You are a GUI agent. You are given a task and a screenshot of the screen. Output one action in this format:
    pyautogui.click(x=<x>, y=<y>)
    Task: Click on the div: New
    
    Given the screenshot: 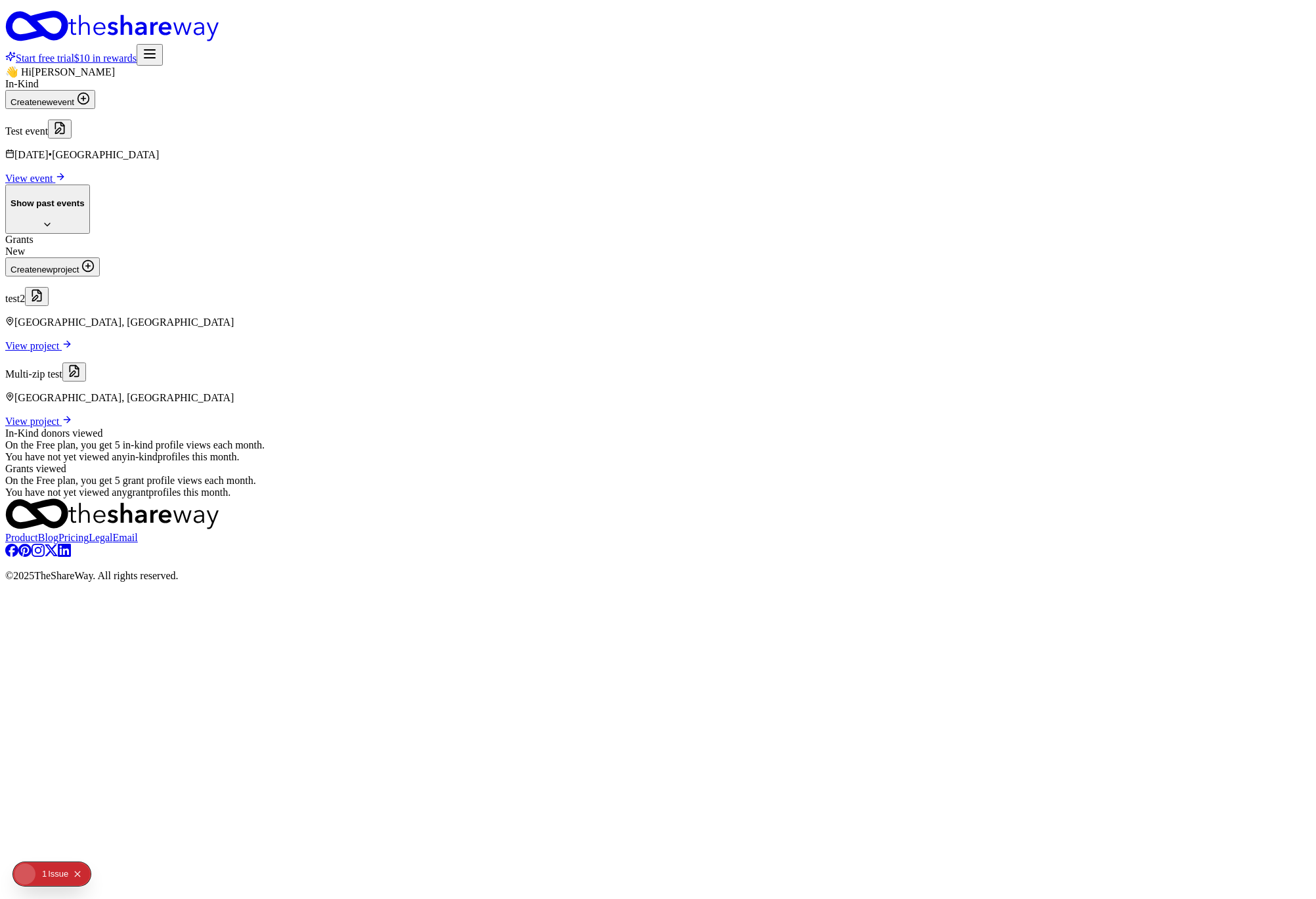 What is the action you would take?
    pyautogui.click(x=658, y=252)
    